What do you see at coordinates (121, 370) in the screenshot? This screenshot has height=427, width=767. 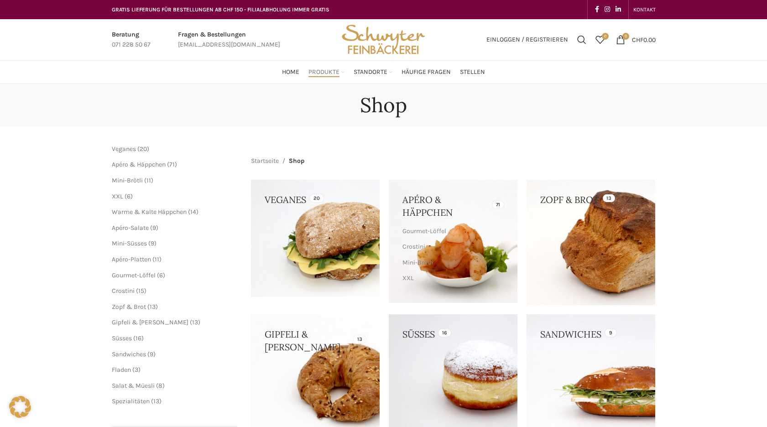 I see `span: Fladen` at bounding box center [121, 370].